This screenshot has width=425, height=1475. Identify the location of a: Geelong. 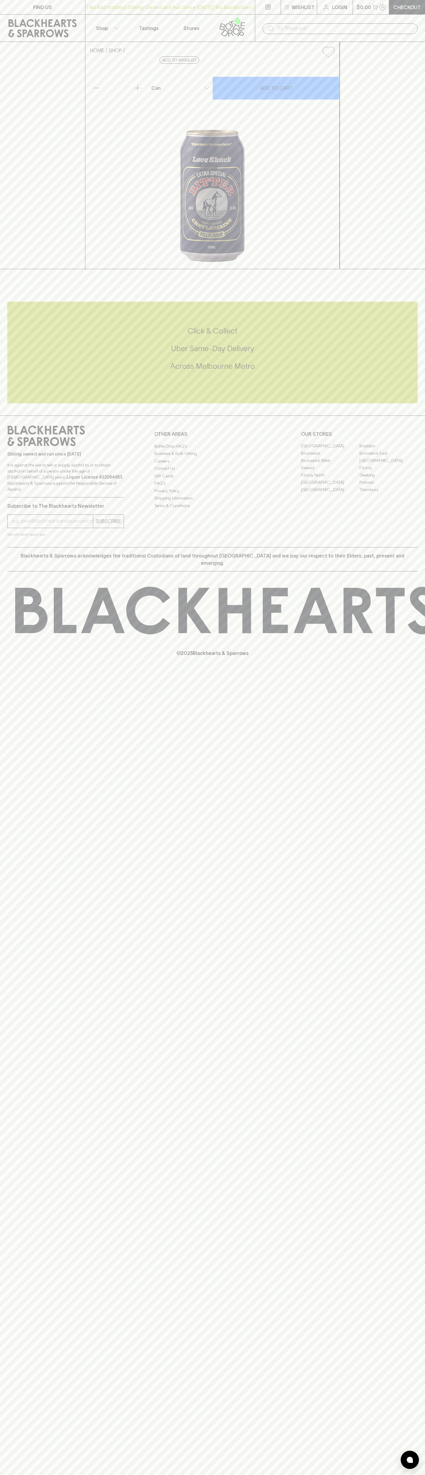
(388, 475).